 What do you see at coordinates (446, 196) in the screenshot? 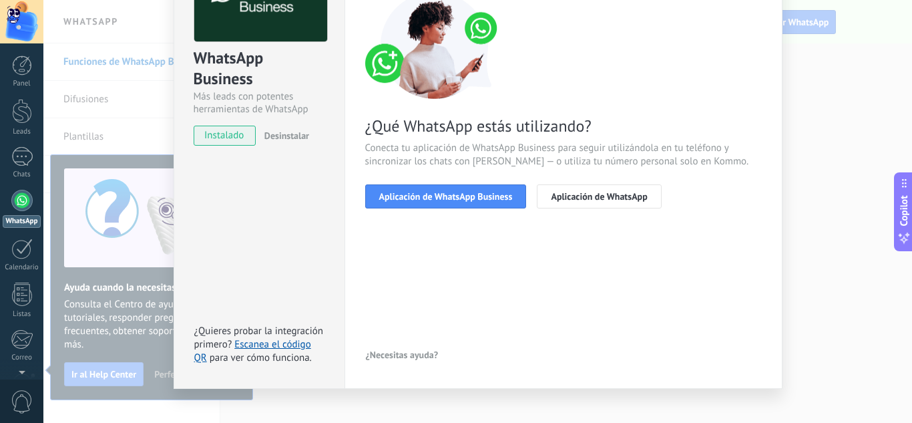
I see `span: Aplicación de WhatsApp Business` at bounding box center [446, 196].